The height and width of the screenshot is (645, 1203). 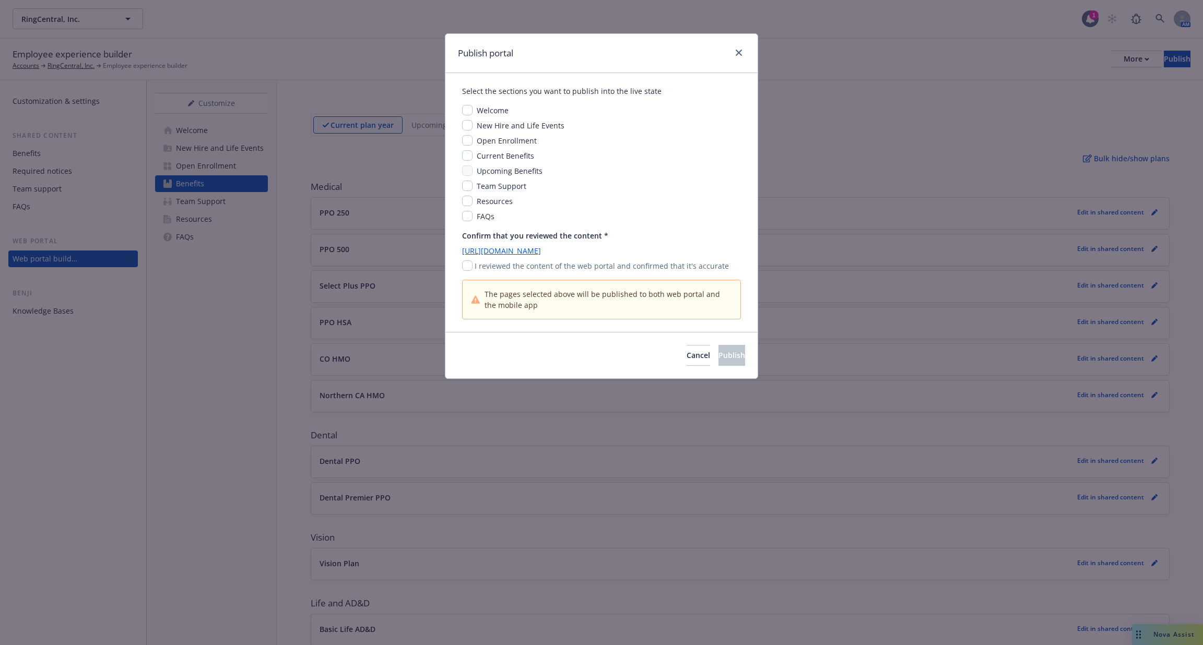 I want to click on span: Cancel, so click(x=698, y=355).